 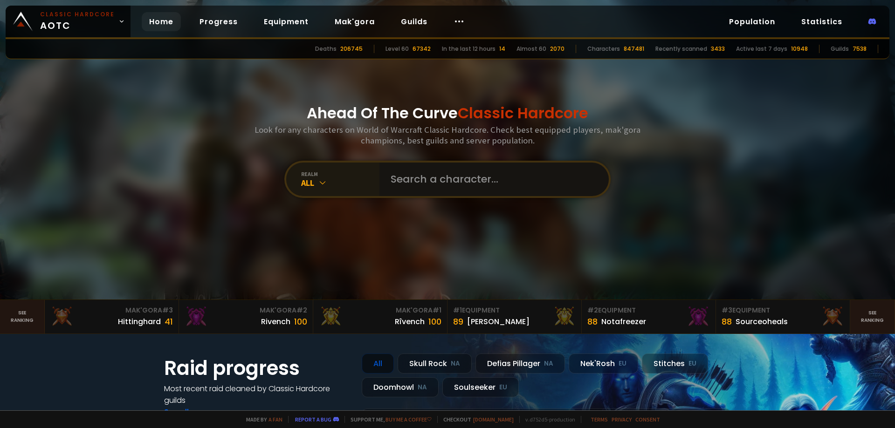 What do you see at coordinates (194, 412) in the screenshot?
I see `a: See all progress` at bounding box center [194, 412].